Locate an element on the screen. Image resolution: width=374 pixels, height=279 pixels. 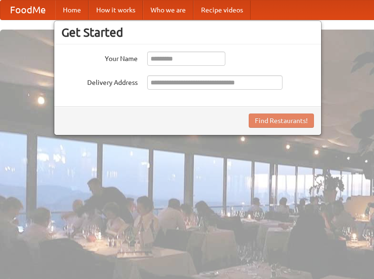
button: Find Restaurants! is located at coordinates (281, 121).